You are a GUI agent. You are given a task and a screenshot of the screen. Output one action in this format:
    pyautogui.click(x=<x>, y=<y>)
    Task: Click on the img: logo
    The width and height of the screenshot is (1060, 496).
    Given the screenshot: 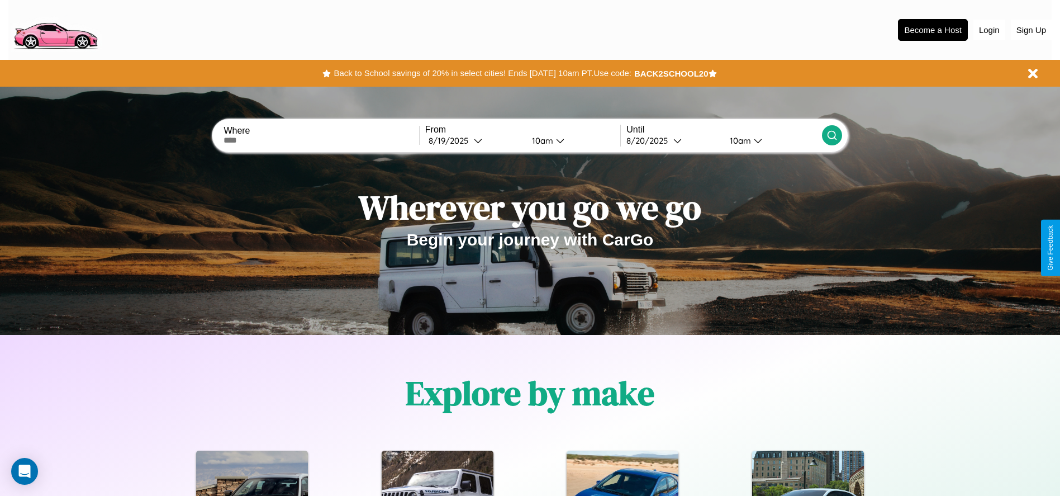 What is the action you would take?
    pyautogui.click(x=55, y=28)
    